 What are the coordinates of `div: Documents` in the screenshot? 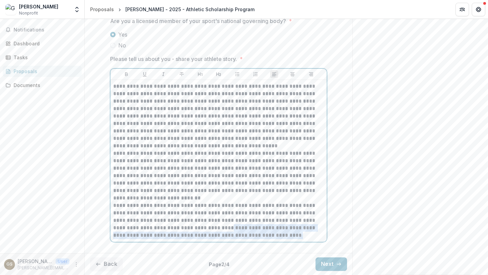 It's located at (45, 85).